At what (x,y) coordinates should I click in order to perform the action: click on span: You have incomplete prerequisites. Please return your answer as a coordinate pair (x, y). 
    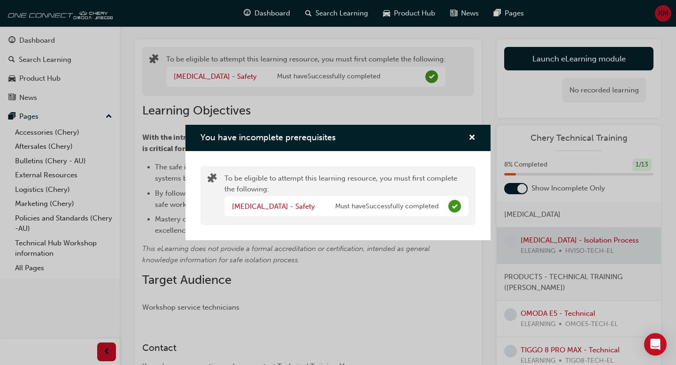
    Looking at the image, I should click on (268, 138).